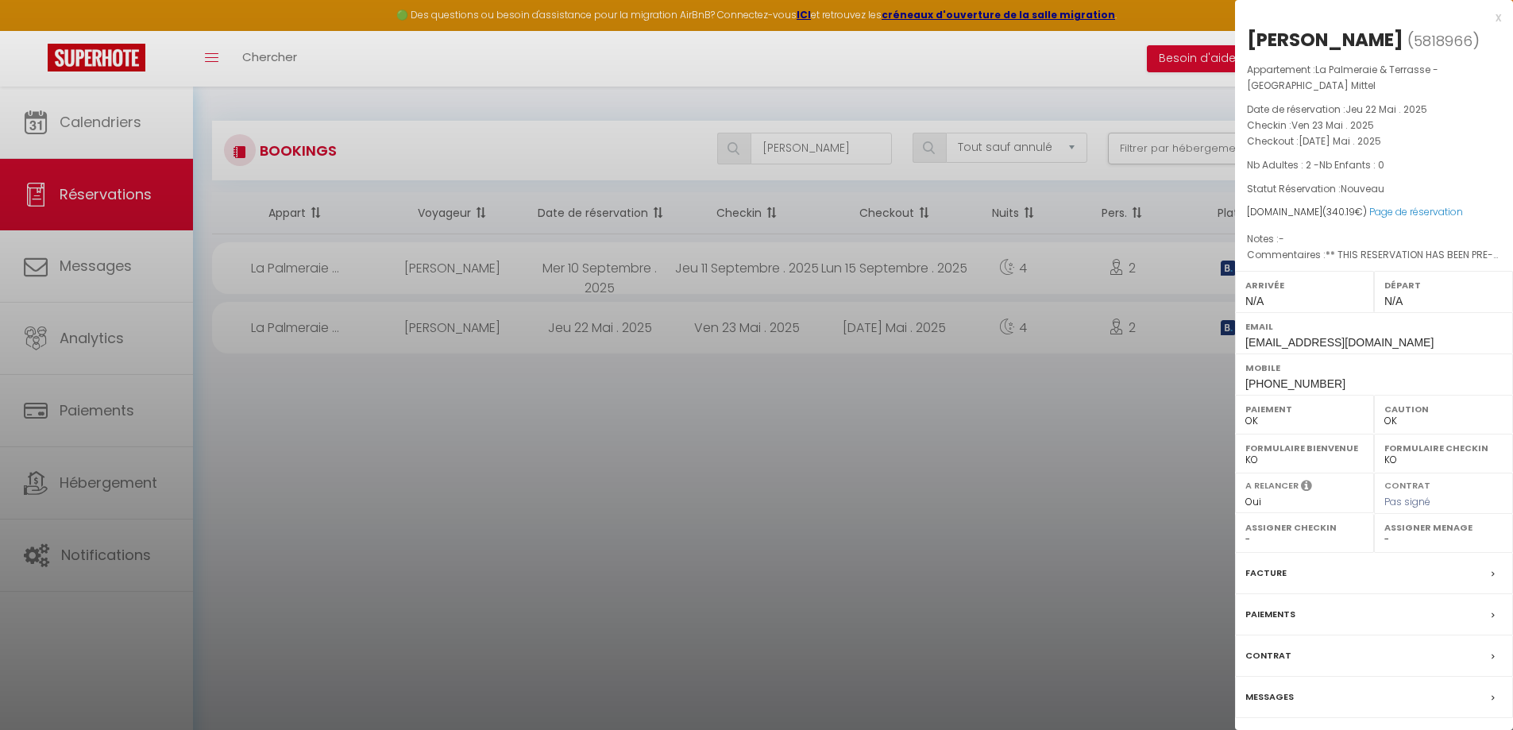 The width and height of the screenshot is (1513, 730). What do you see at coordinates (1374, 326) in the screenshot?
I see `label: Email` at bounding box center [1374, 326].